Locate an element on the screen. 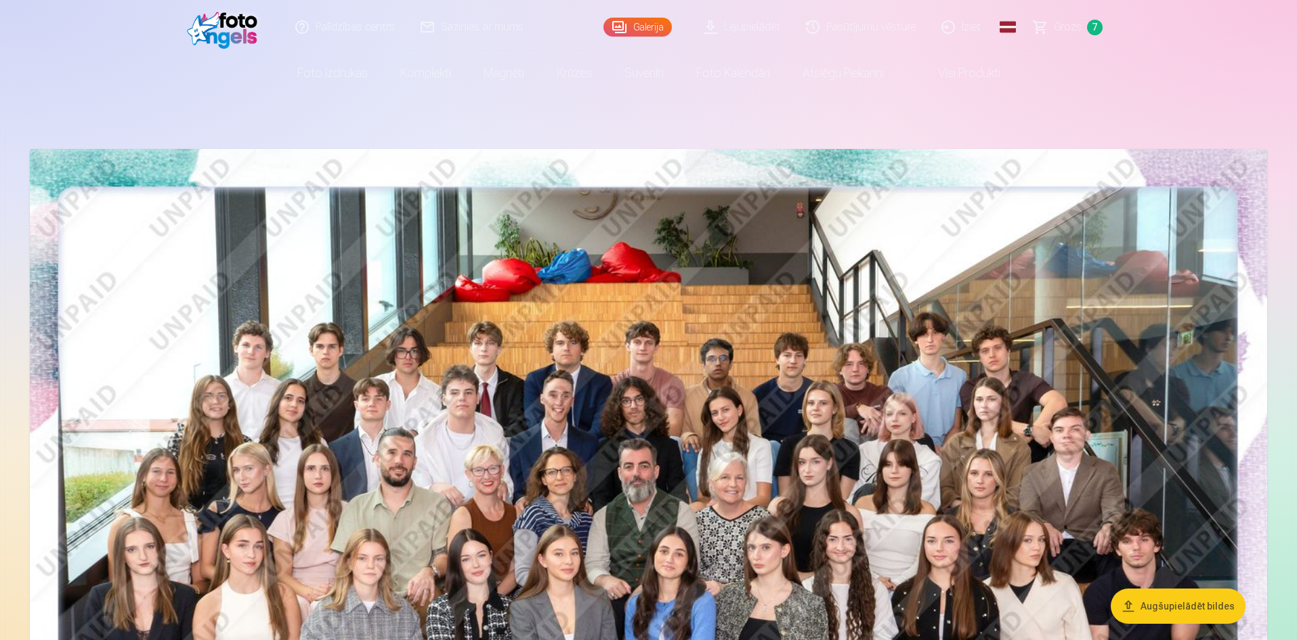 Image resolution: width=1297 pixels, height=640 pixels. a: Galerija is located at coordinates (637, 27).